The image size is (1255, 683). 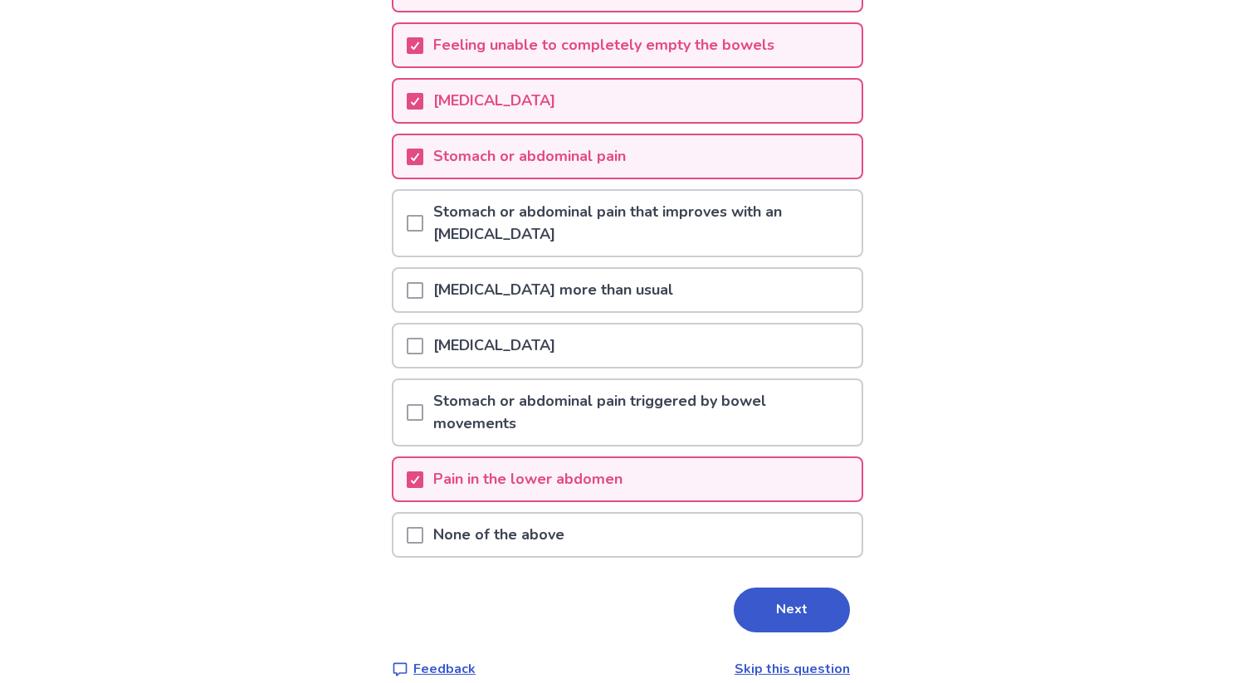 What do you see at coordinates (792, 610) in the screenshot?
I see `button: Next` at bounding box center [792, 610].